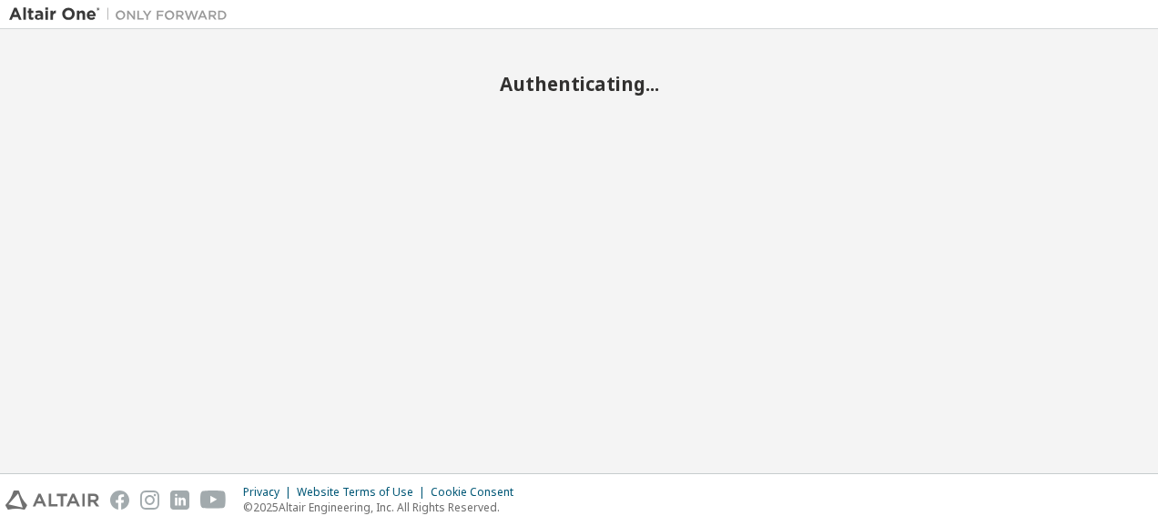 Image resolution: width=1158 pixels, height=526 pixels. What do you see at coordinates (383, 507) in the screenshot?
I see `p: © 2025 Altair Engineering, Inc. All Rights Reserved.` at bounding box center [383, 507].